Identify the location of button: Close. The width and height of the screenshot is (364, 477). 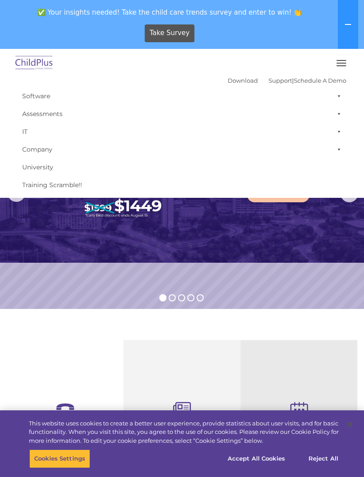
(350, 424).